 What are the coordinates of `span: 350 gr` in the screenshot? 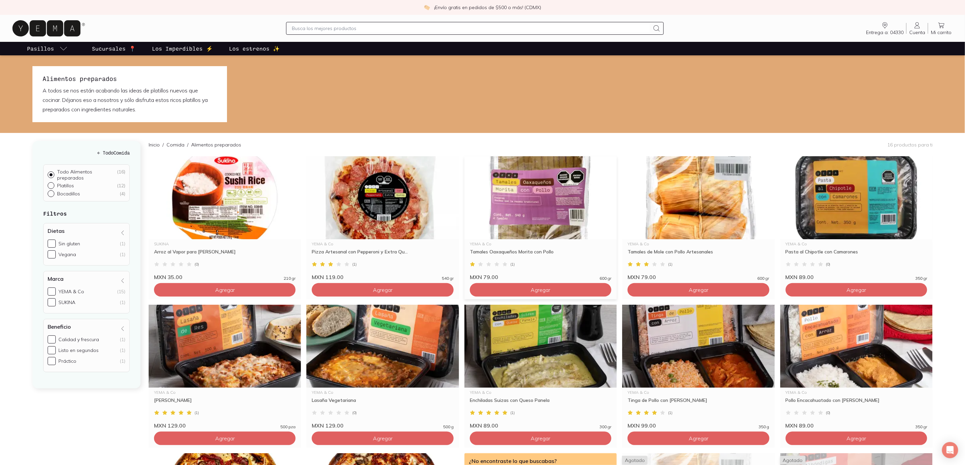 It's located at (921, 279).